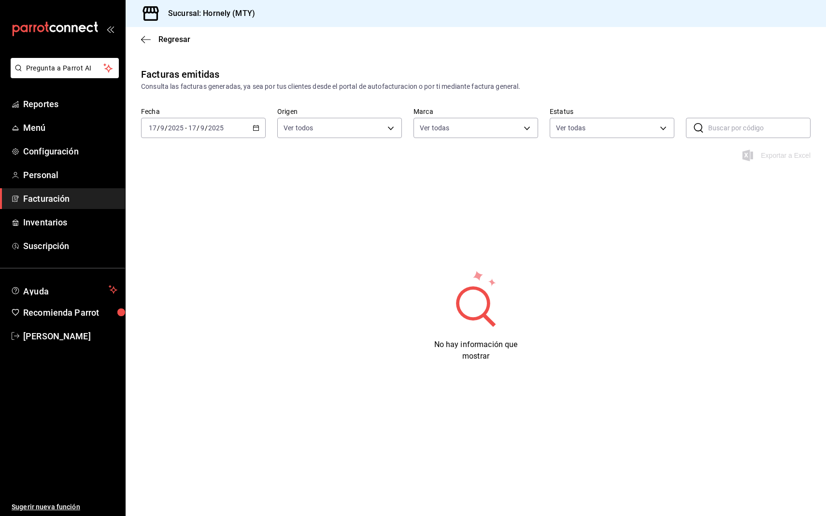  What do you see at coordinates (476, 350) in the screenshot?
I see `span: No hay información que mostrar` at bounding box center [476, 350].